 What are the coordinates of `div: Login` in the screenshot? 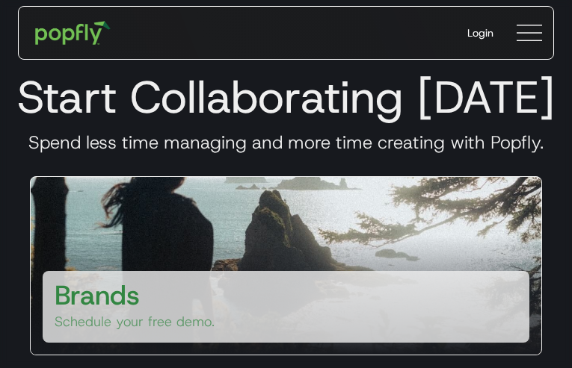 It's located at (480, 33).